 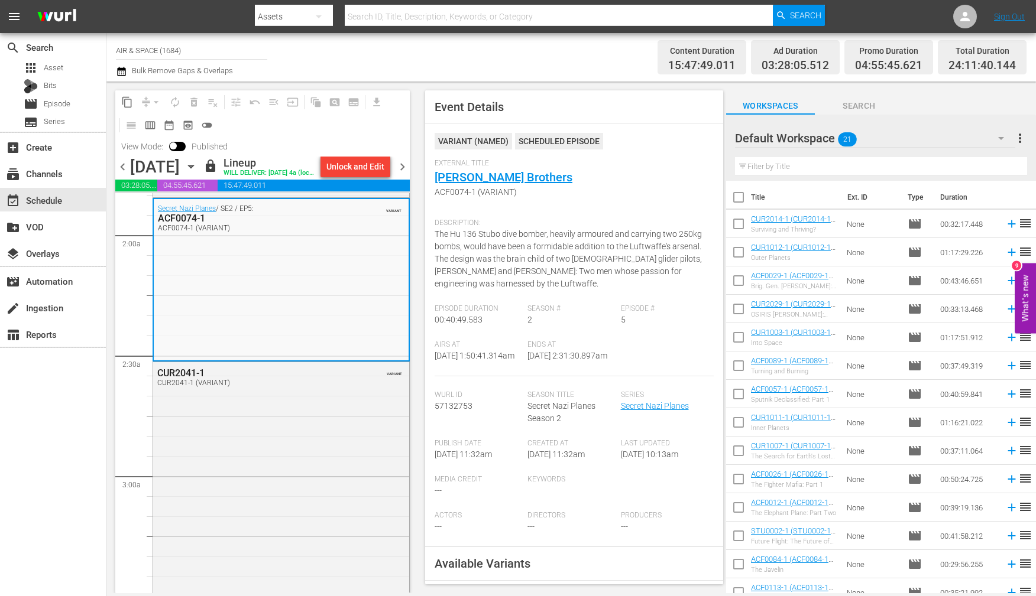 What do you see at coordinates (799, 15) in the screenshot?
I see `button: Search` at bounding box center [799, 15].